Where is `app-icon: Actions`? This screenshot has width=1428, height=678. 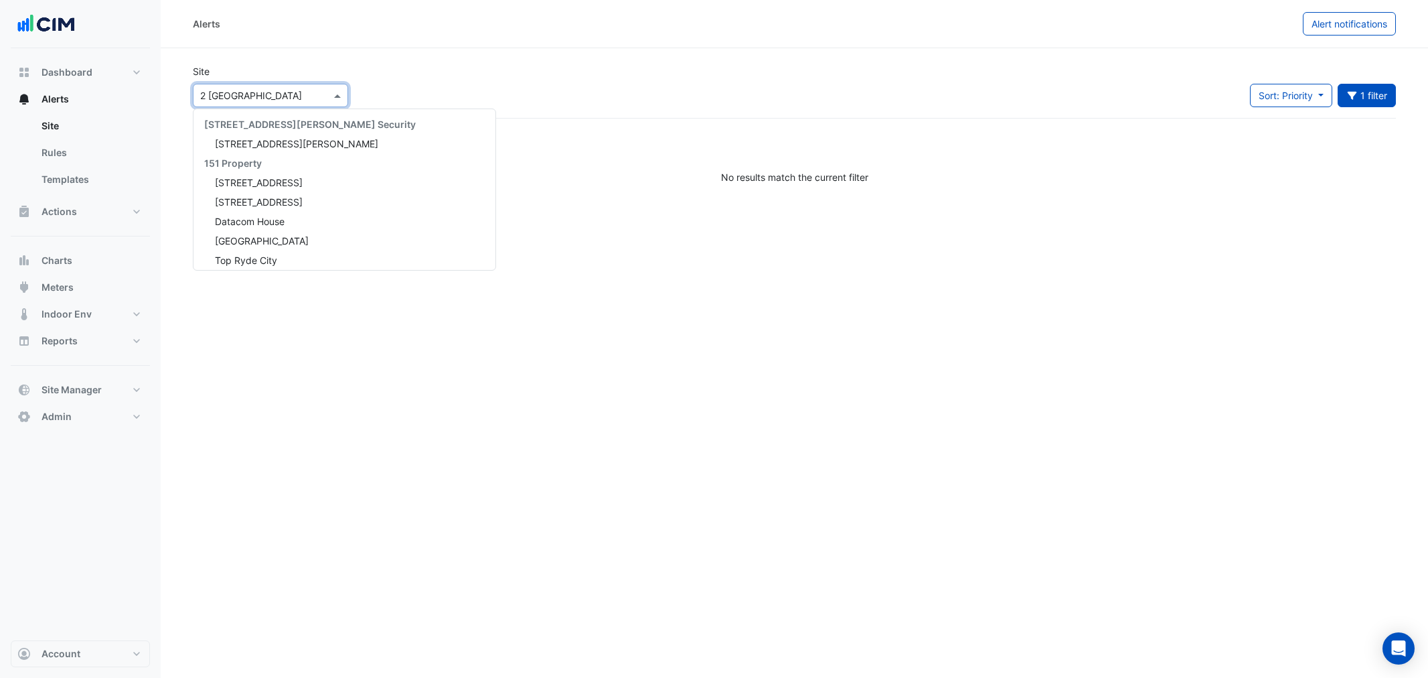
app-icon: Actions is located at coordinates (24, 212).